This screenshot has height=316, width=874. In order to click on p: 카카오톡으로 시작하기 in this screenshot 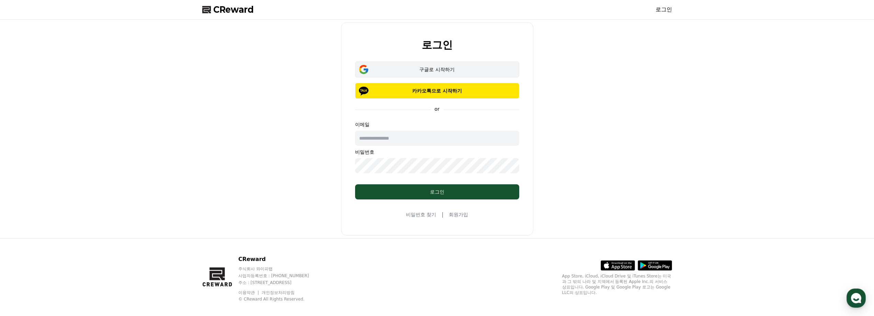, I will do `click(437, 91)`.